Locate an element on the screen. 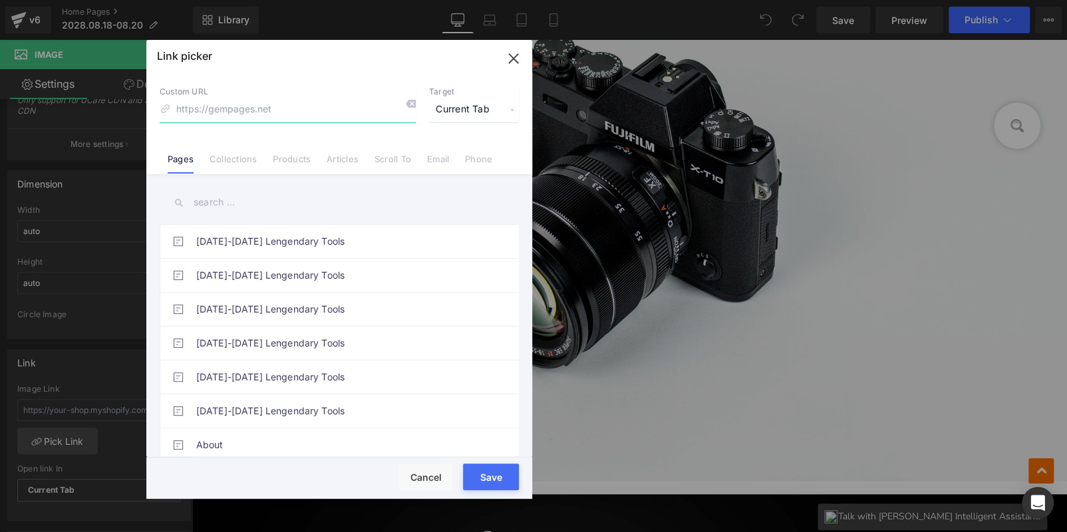  img: client-btn.png is located at coordinates (639, 477).